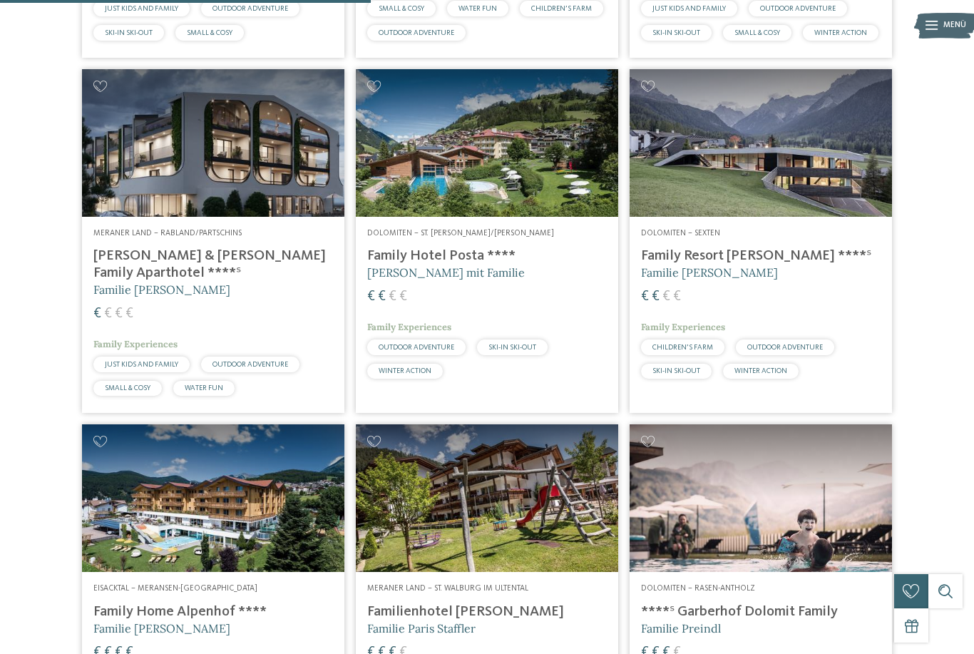  I want to click on span: Dolomiten – Rasen-Antholz, so click(698, 588).